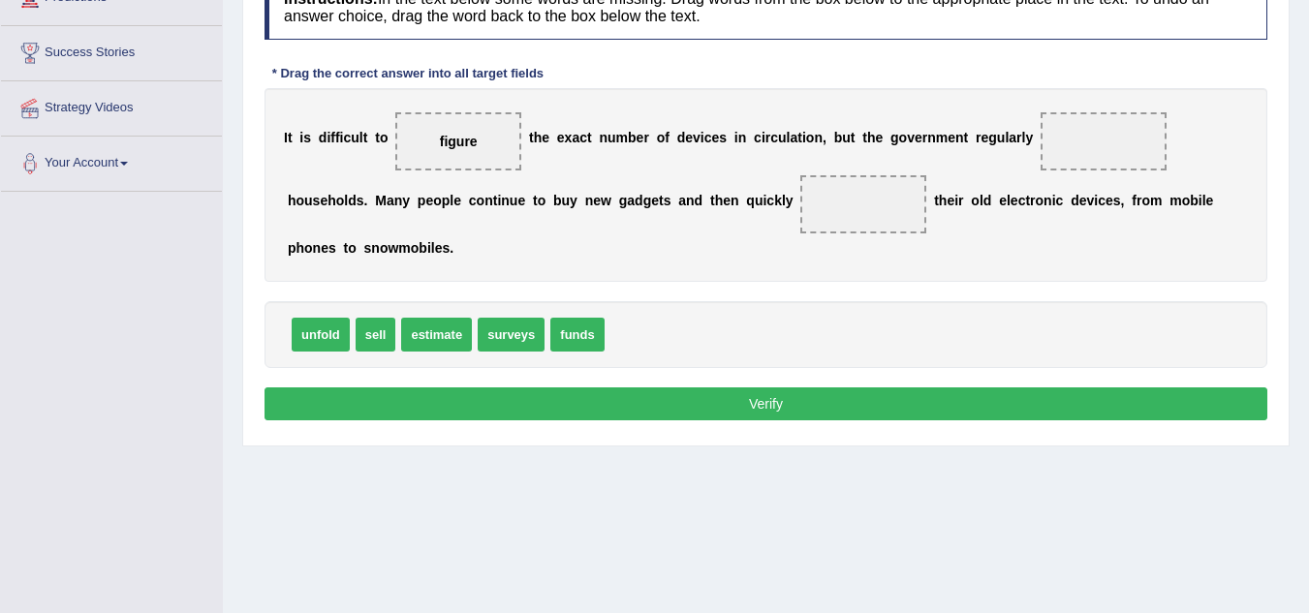 This screenshot has width=1309, height=613. I want to click on b: k, so click(778, 201).